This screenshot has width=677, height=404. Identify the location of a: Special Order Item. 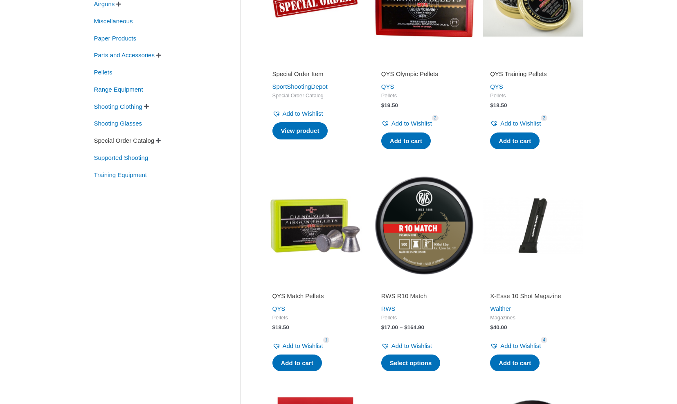
(315, 75).